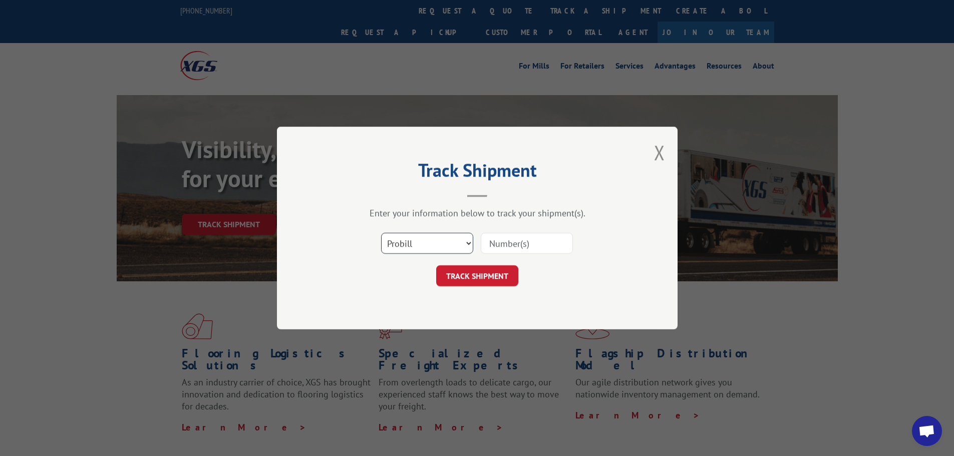 This screenshot has width=954, height=456. I want to click on input: Number(s), so click(527, 243).